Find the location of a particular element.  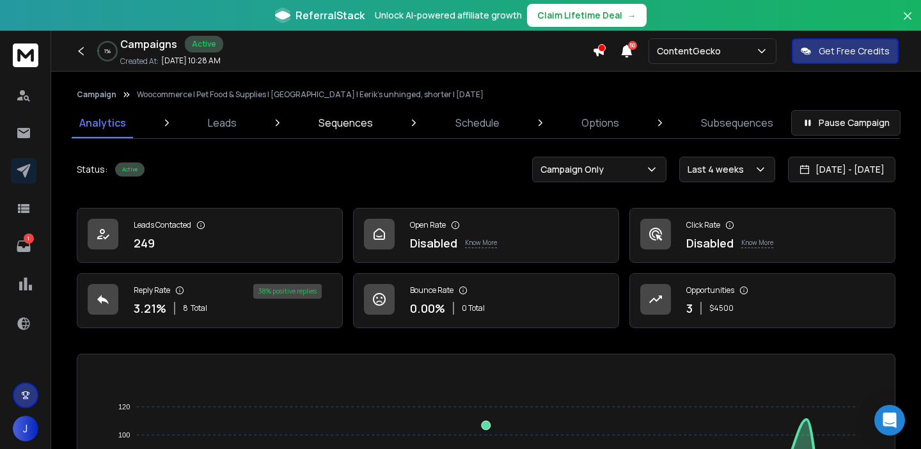

p: Get Free Credits is located at coordinates (854, 51).